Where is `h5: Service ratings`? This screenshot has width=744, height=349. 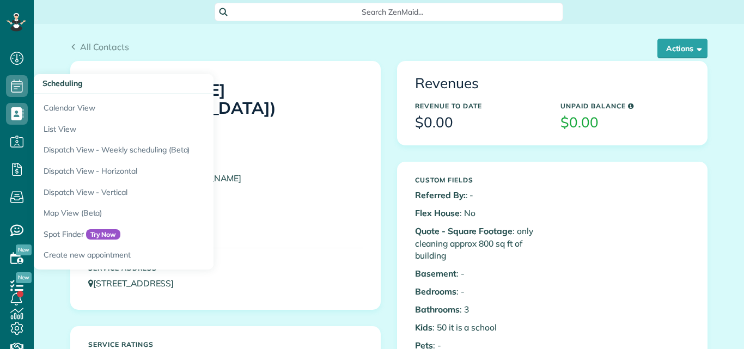 h5: Service ratings is located at coordinates (226, 344).